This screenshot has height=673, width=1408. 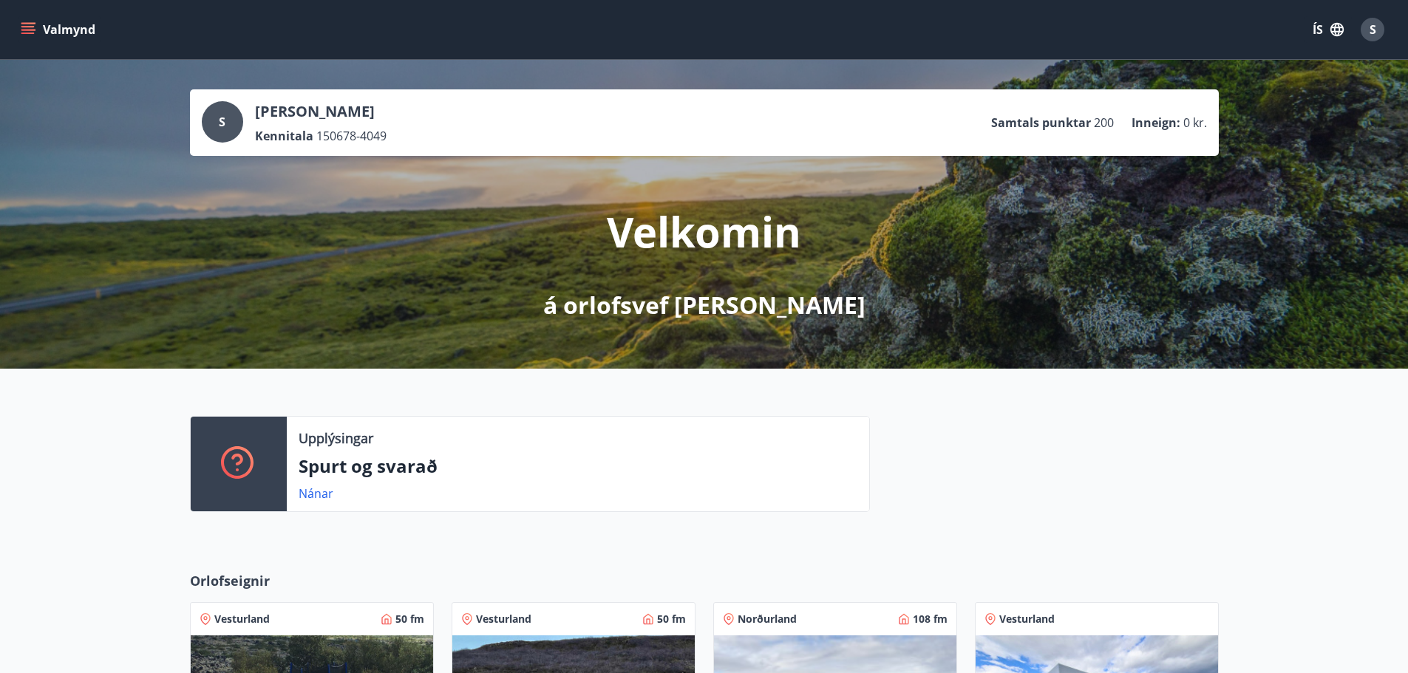 I want to click on span: Norðurland, so click(x=767, y=619).